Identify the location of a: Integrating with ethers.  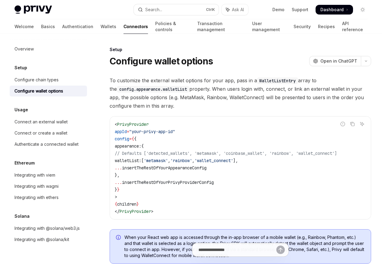
(48, 197).